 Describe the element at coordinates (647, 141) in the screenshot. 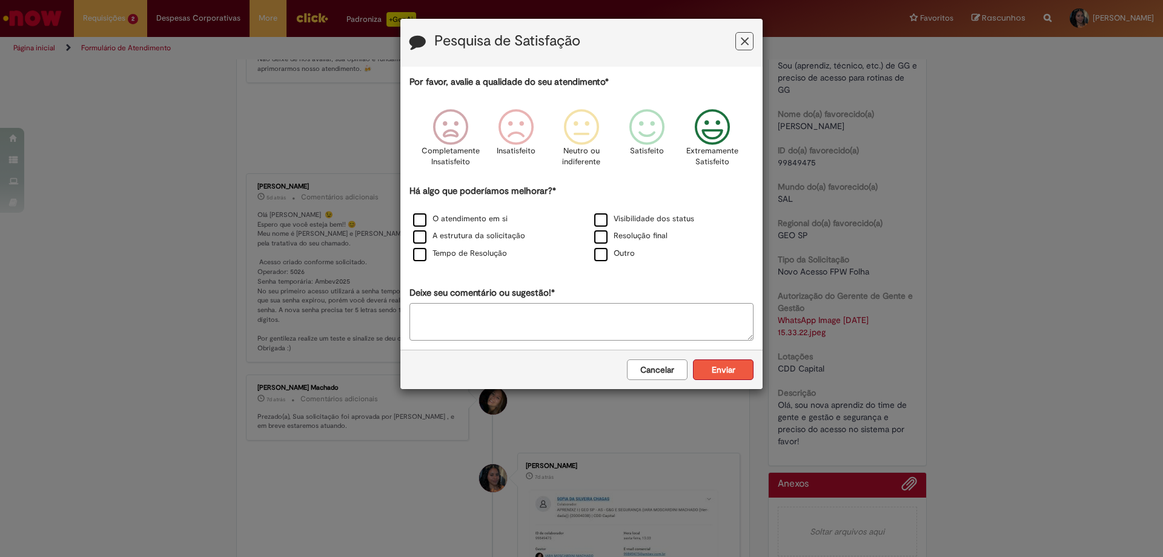

I see `div: Satisfeito` at that location.